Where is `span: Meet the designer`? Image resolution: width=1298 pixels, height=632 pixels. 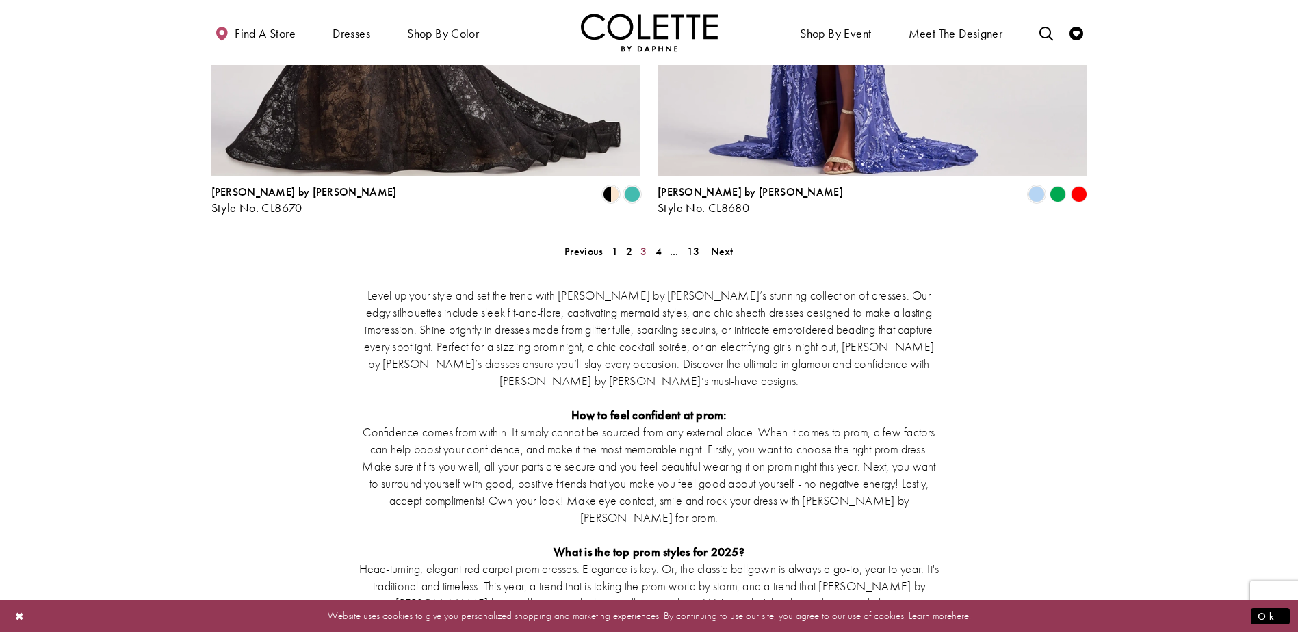
span: Meet the designer is located at coordinates (956, 34).